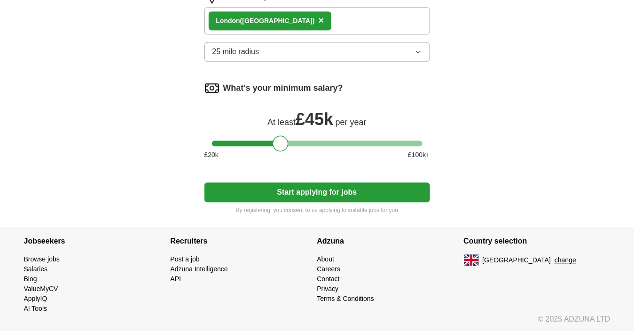 The image size is (634, 331). Describe the element at coordinates (471, 260) in the screenshot. I see `img: UK flag` at that location.